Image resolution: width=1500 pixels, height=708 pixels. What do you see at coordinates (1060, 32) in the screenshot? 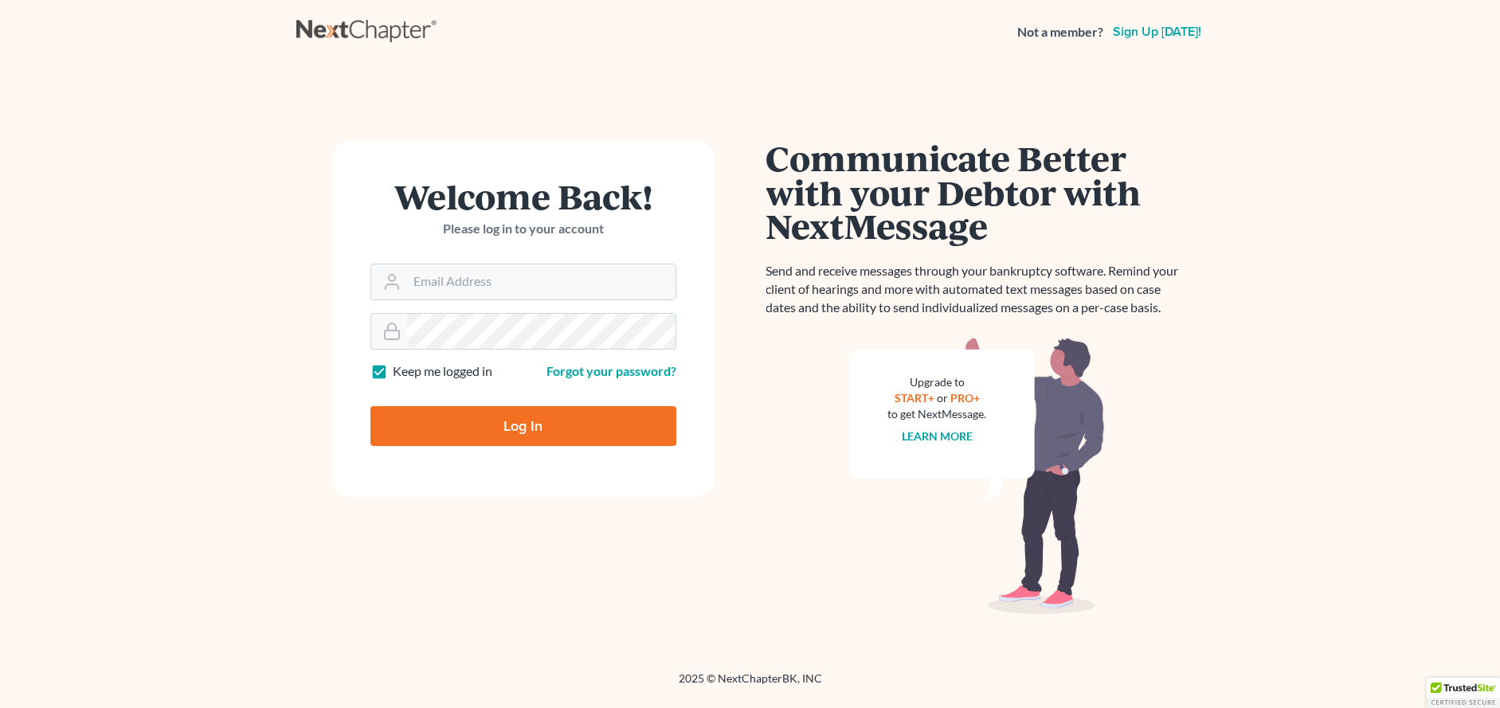
I see `strong: Not a member?` at bounding box center [1060, 32].